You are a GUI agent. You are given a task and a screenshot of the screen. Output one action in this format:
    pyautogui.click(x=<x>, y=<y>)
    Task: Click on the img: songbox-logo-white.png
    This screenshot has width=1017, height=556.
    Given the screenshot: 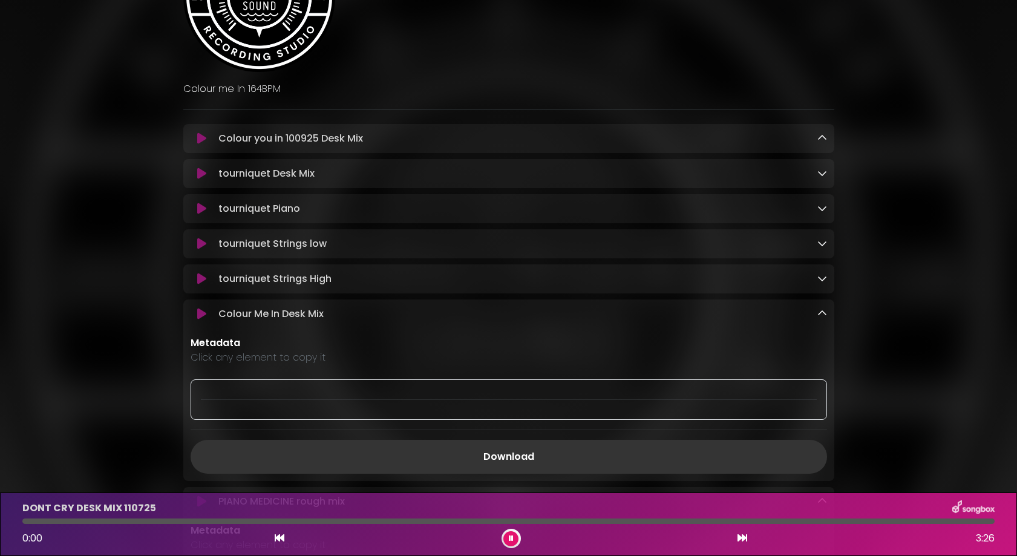 What is the action you would take?
    pyautogui.click(x=973, y=508)
    